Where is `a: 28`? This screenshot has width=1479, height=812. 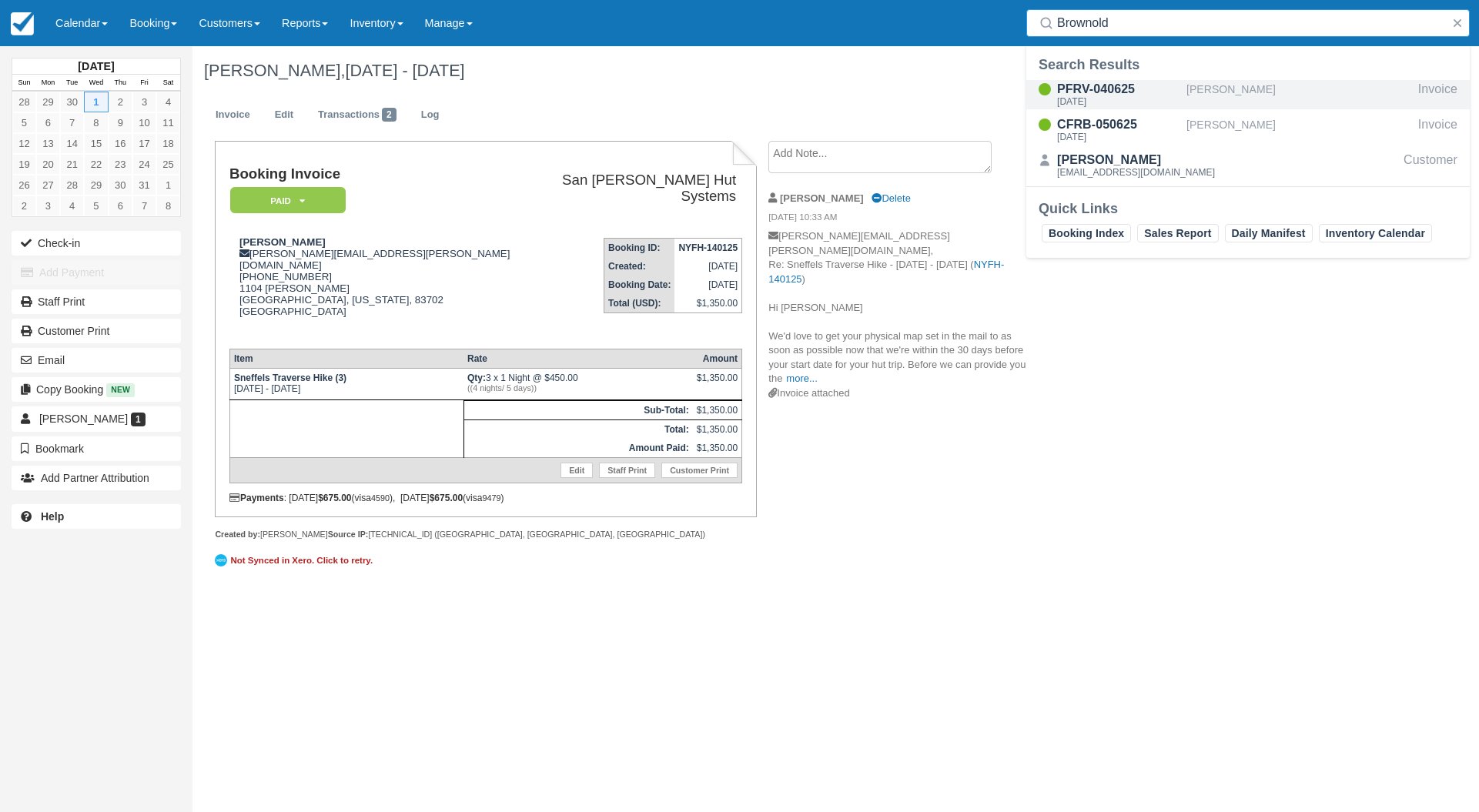 a: 28 is located at coordinates (24, 102).